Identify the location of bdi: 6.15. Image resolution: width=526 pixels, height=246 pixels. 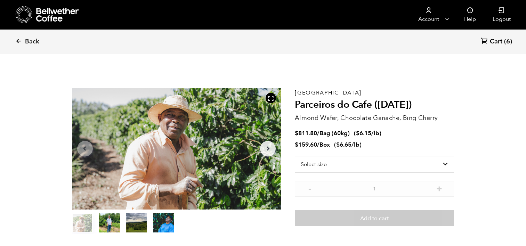
(364, 133).